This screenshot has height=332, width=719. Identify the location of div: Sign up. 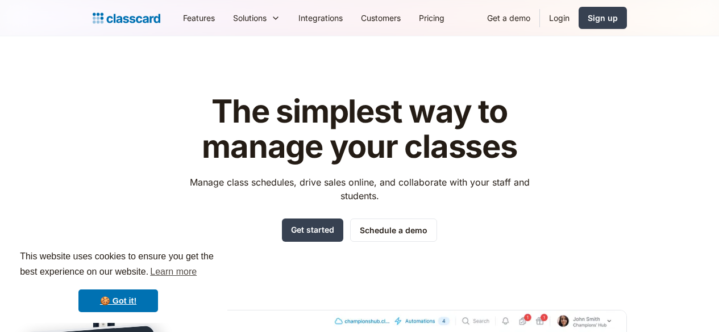
(602, 18).